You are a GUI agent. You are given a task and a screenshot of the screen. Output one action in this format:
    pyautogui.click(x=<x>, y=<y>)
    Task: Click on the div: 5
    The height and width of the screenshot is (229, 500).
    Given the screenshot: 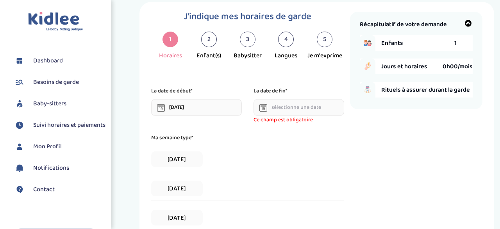 What is the action you would take?
    pyautogui.click(x=324, y=39)
    